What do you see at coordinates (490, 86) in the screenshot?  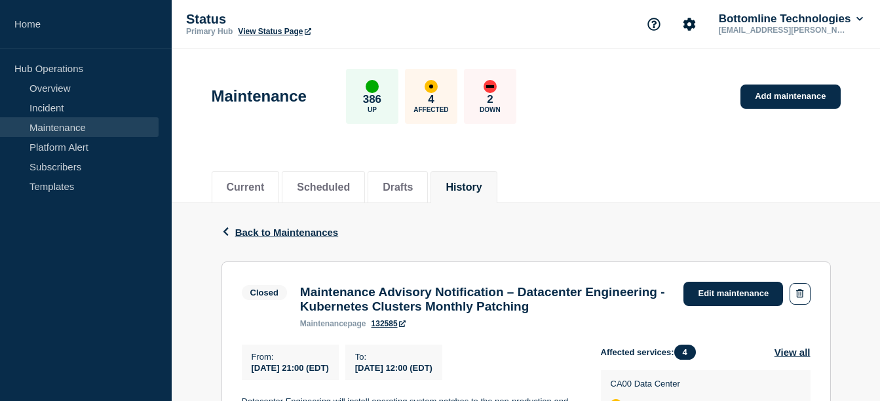 I see `div: down` at bounding box center [490, 86].